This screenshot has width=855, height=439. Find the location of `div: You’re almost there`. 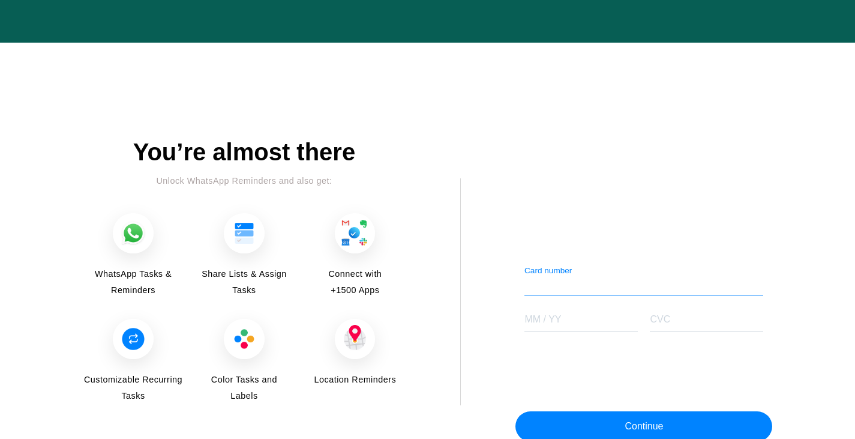

div: You’re almost there is located at coordinates (244, 152).